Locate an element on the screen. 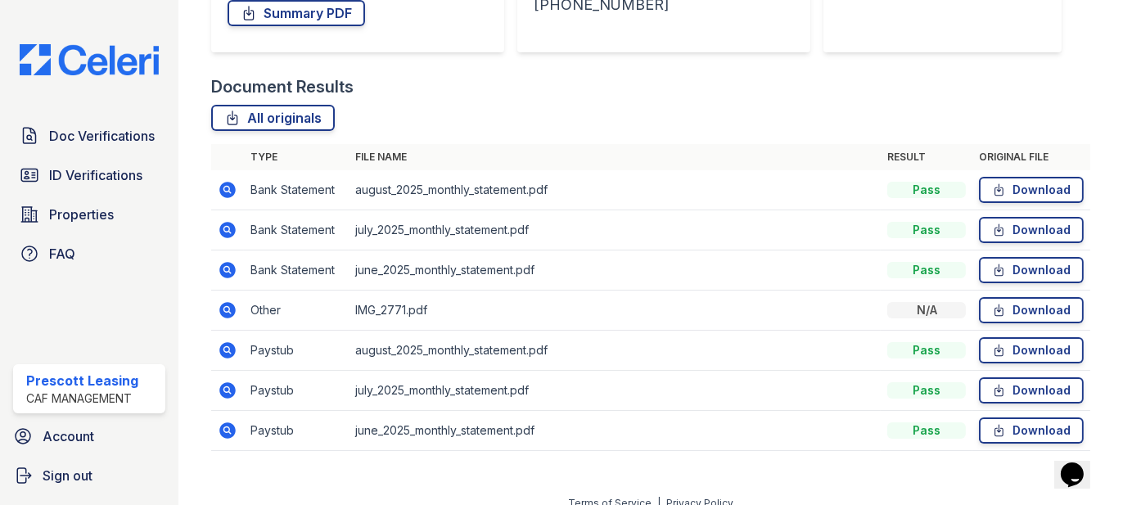 The height and width of the screenshot is (505, 1123). a: FAQ is located at coordinates (89, 254).